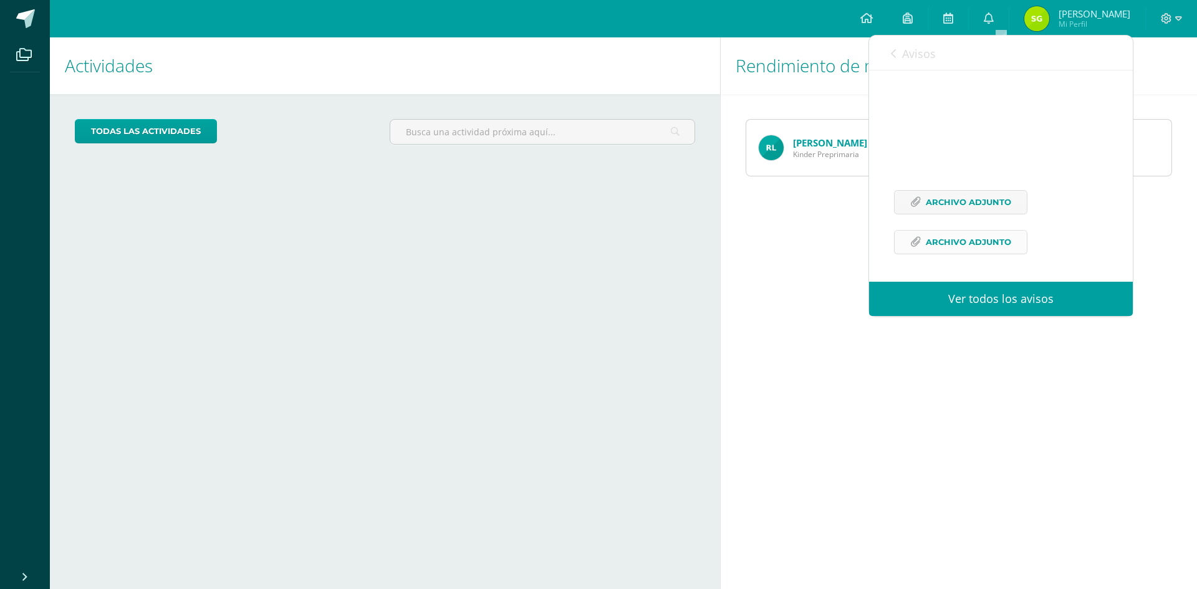  Describe the element at coordinates (1037, 19) in the screenshot. I see `img: 021027e51d7f370589544b0c789df7e1.png` at that location.